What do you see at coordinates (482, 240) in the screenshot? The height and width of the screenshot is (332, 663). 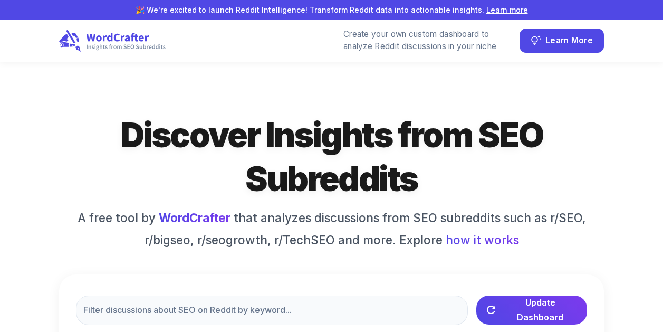 I see `span: how it works` at bounding box center [482, 240].